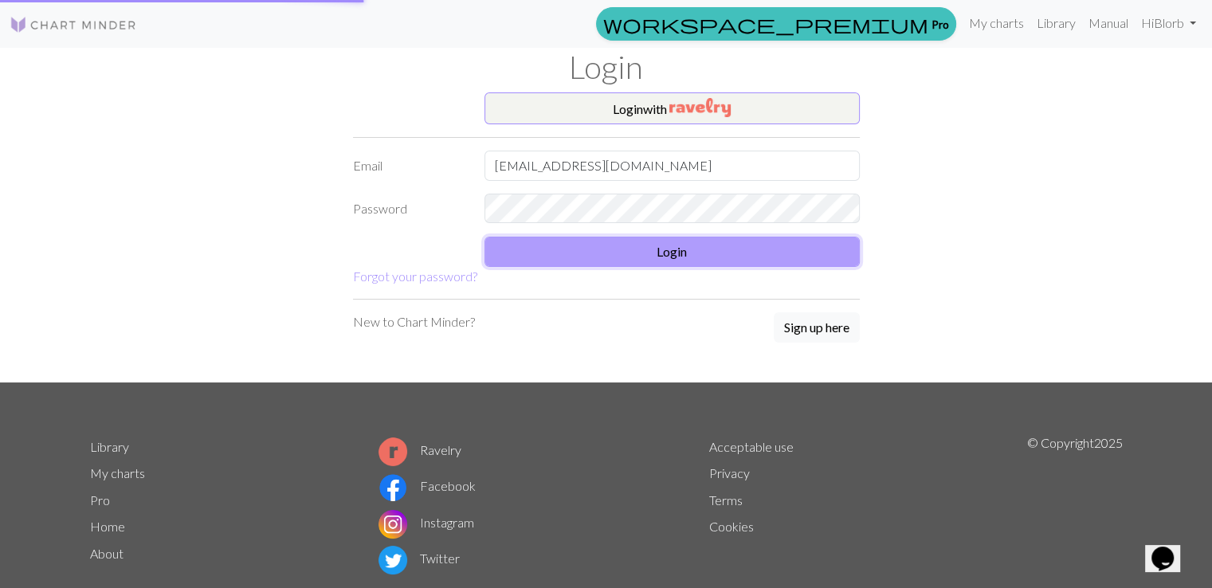 The image size is (1212, 588). I want to click on button: Login, so click(671, 252).